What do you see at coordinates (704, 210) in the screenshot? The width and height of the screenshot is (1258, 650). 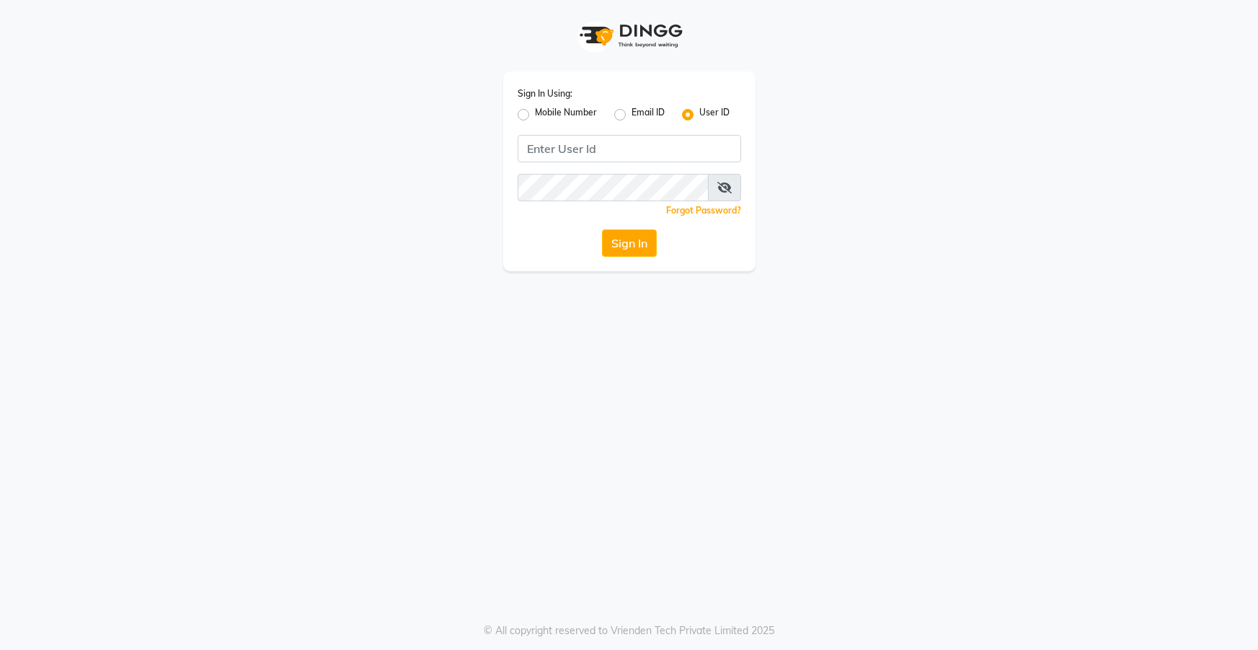 I see `a: Forgot Password?` at bounding box center [704, 210].